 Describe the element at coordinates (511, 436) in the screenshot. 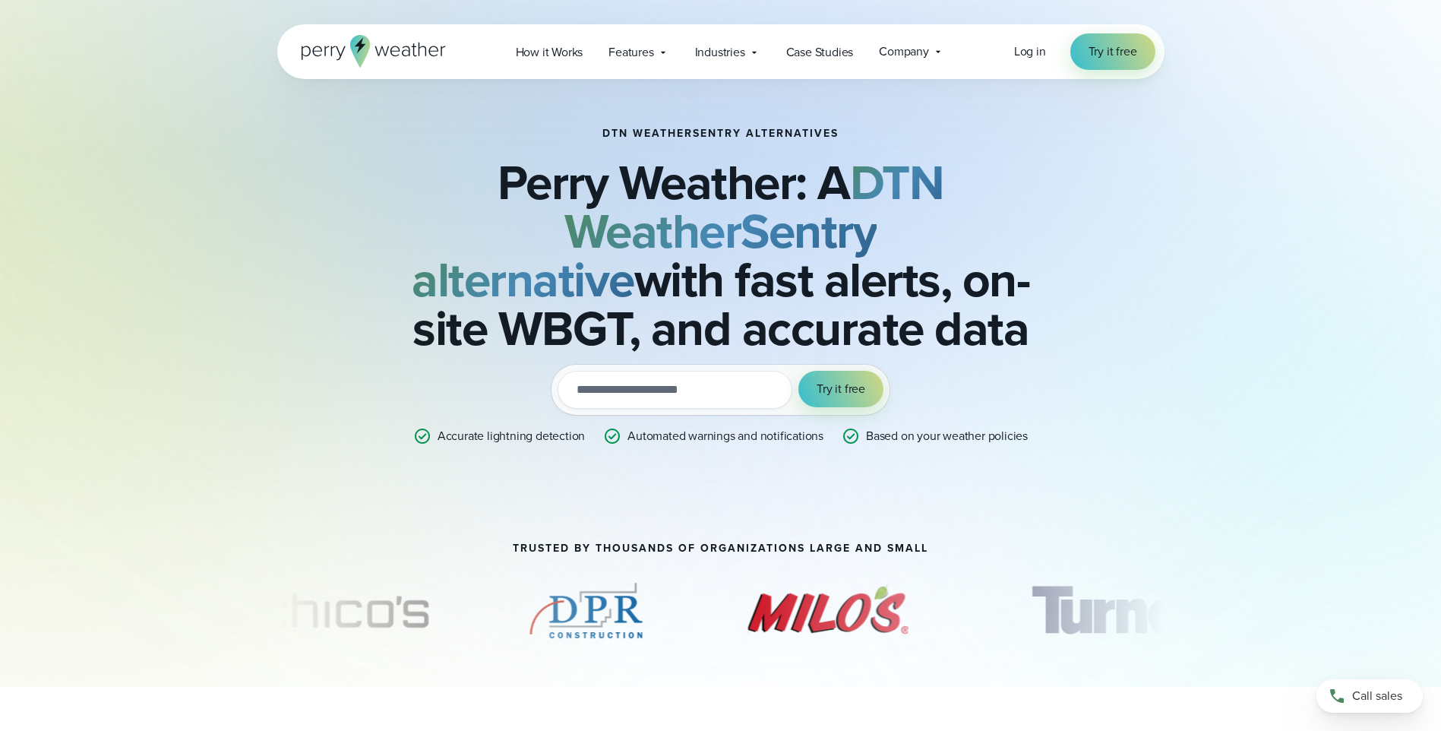

I see `p: Accurate lightning detection` at that location.